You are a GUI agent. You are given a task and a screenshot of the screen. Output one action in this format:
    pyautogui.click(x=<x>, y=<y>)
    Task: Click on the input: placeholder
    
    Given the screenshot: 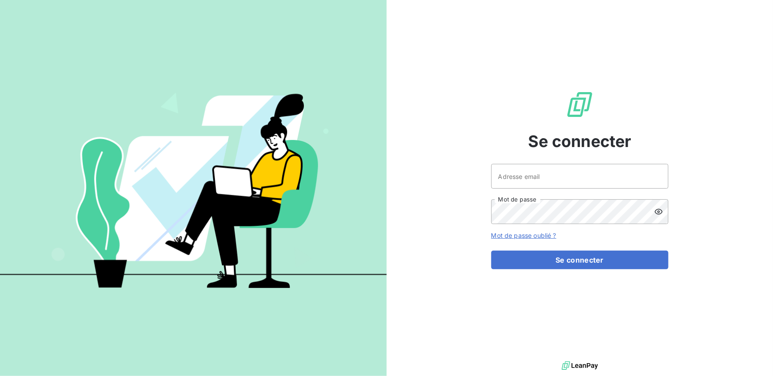 What is the action you would take?
    pyautogui.click(x=580, y=176)
    